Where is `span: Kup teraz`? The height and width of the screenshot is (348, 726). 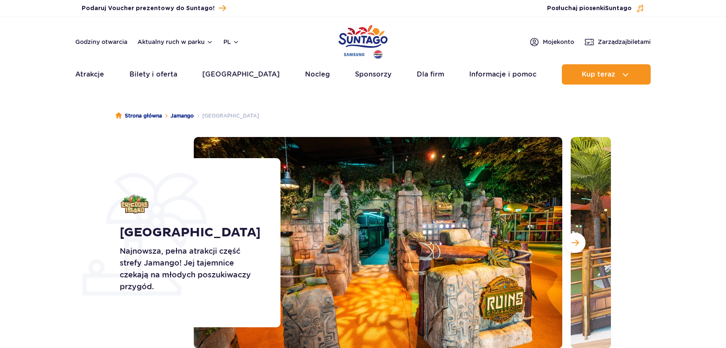 span: Kup teraz is located at coordinates (598, 74).